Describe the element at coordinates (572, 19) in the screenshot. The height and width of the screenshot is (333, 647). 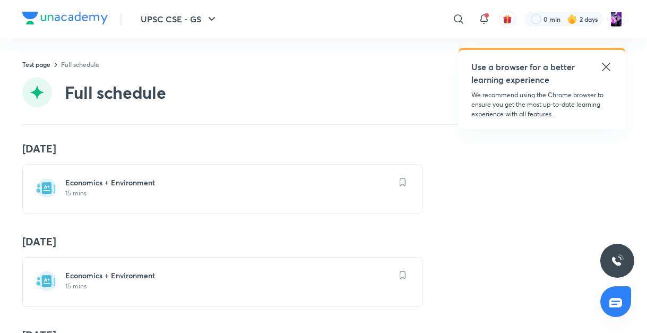
I see `img: streak` at that location.